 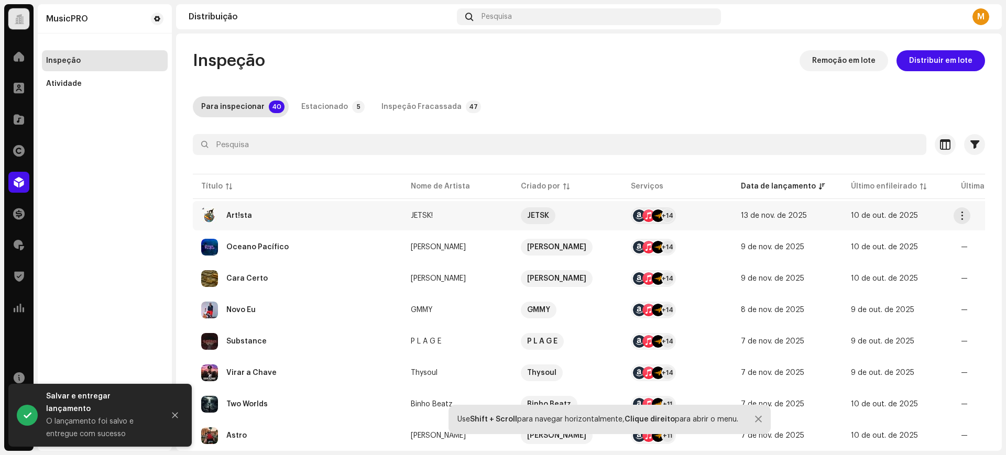 I want to click on p-badge: 47, so click(x=473, y=107).